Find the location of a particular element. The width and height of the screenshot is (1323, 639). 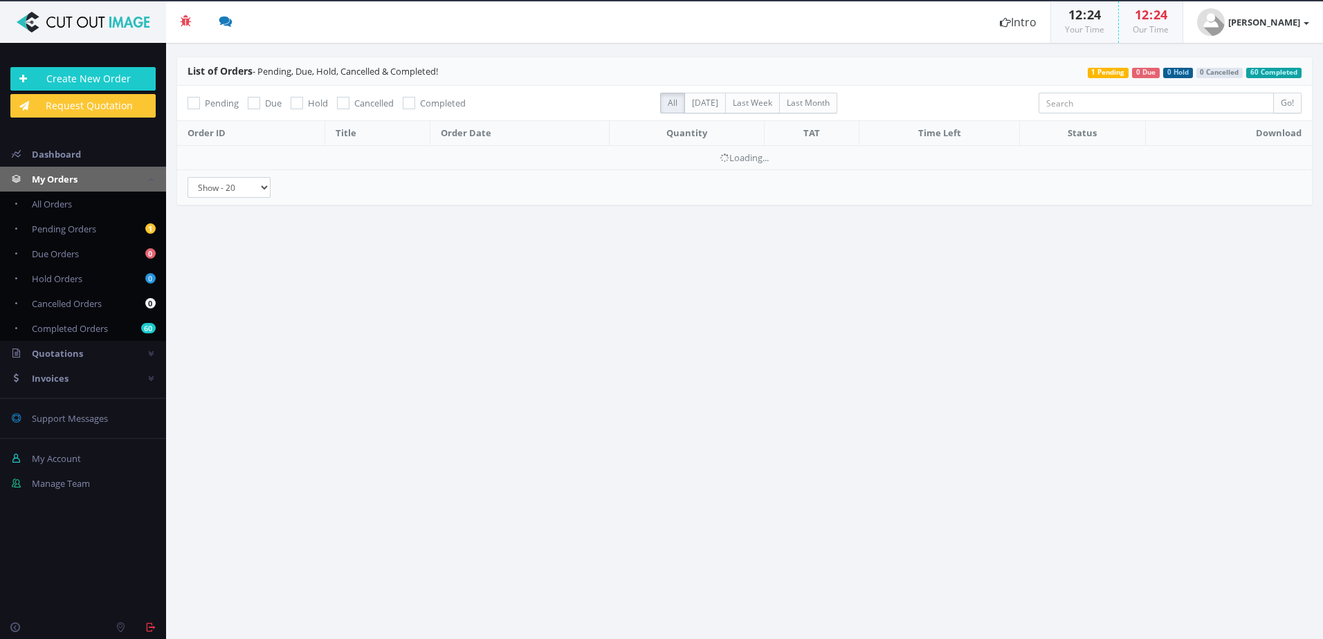

img: Cut Out Image is located at coordinates (83, 22).